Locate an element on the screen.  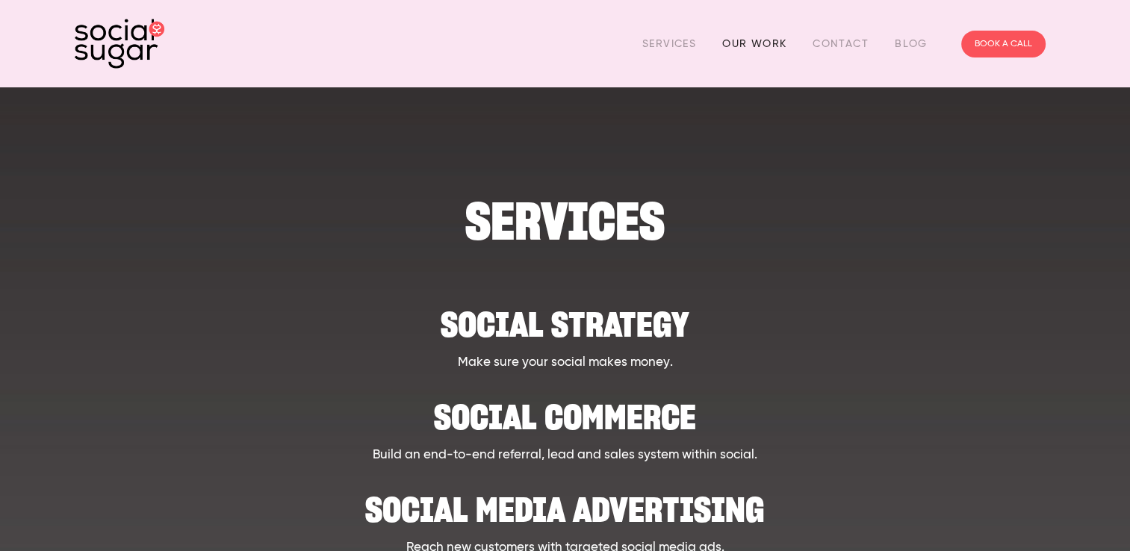
h2: Social Commerce is located at coordinates (565, 409).